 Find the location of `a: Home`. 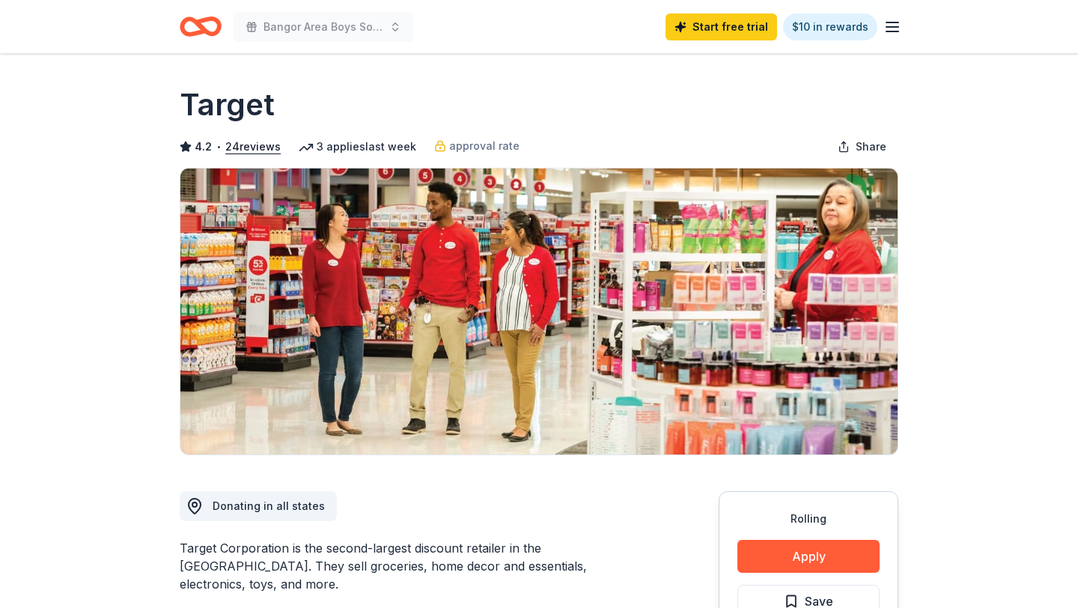

a: Home is located at coordinates (201, 26).